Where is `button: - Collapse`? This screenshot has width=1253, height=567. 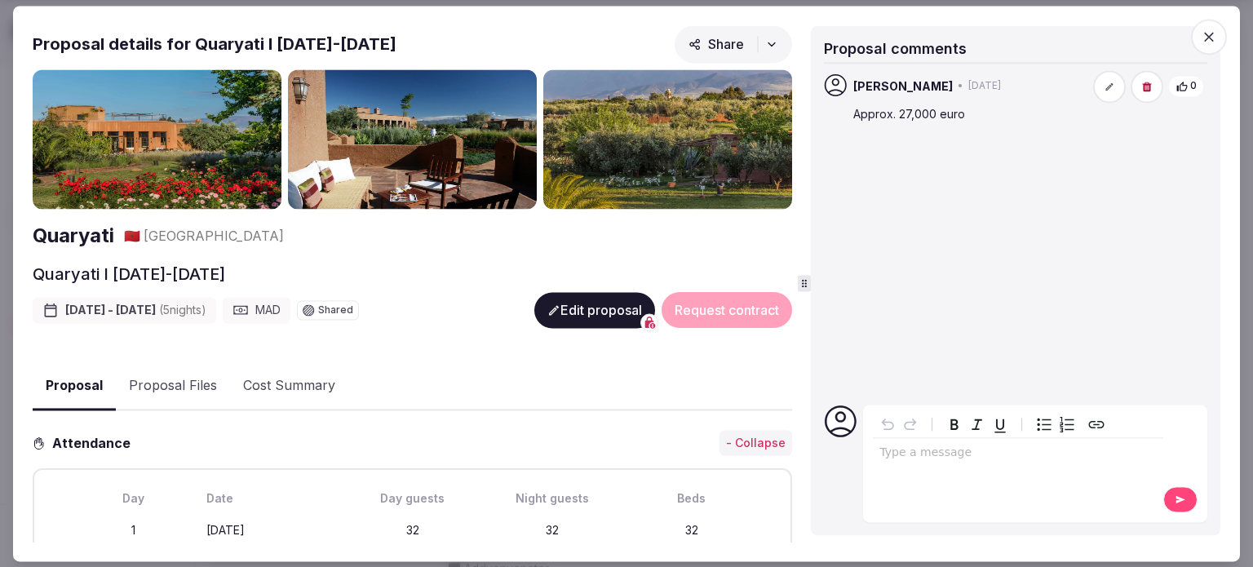 button: - Collapse is located at coordinates (755, 443).